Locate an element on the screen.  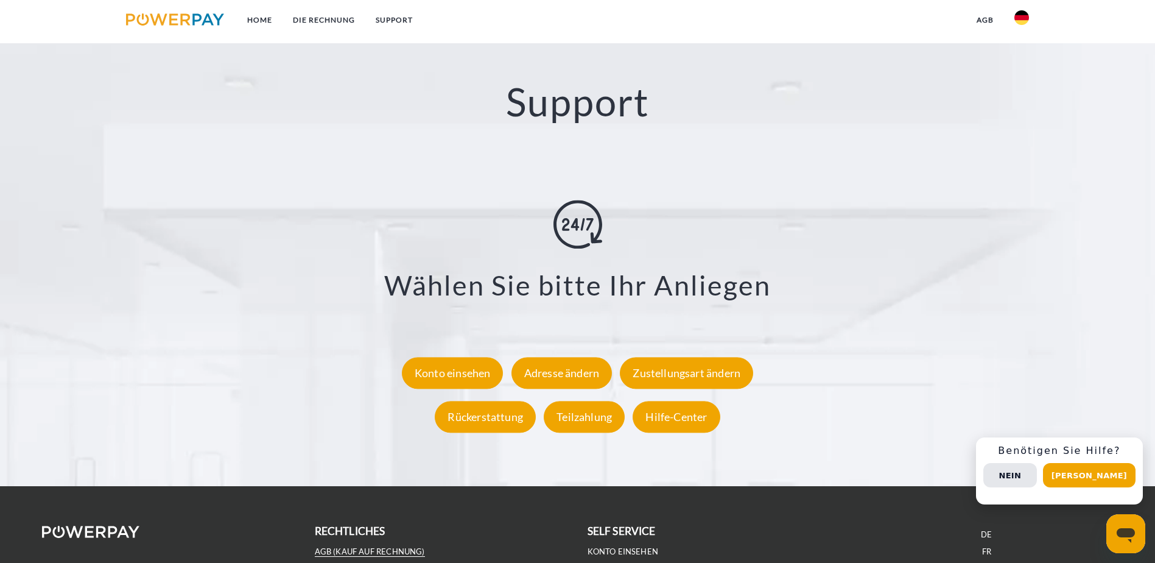
div: Schnellhilfe is located at coordinates (1060, 471).